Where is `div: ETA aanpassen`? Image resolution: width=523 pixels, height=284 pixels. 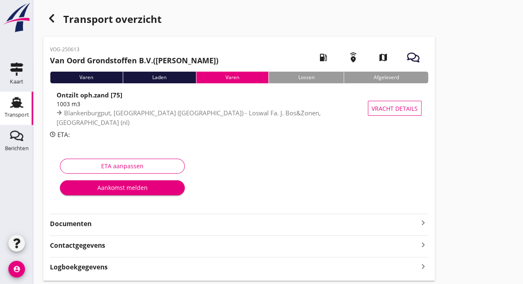 div: ETA aanpassen is located at coordinates (122, 165).